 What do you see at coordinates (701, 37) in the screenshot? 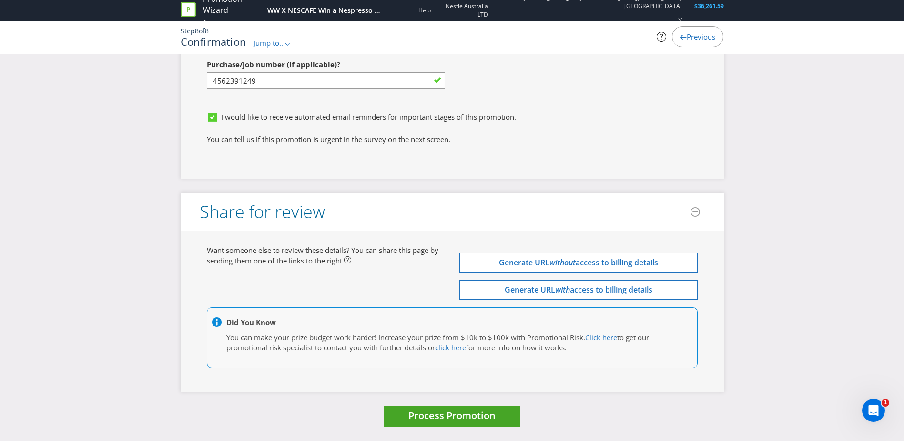
I see `span: Previous` at bounding box center [701, 37].